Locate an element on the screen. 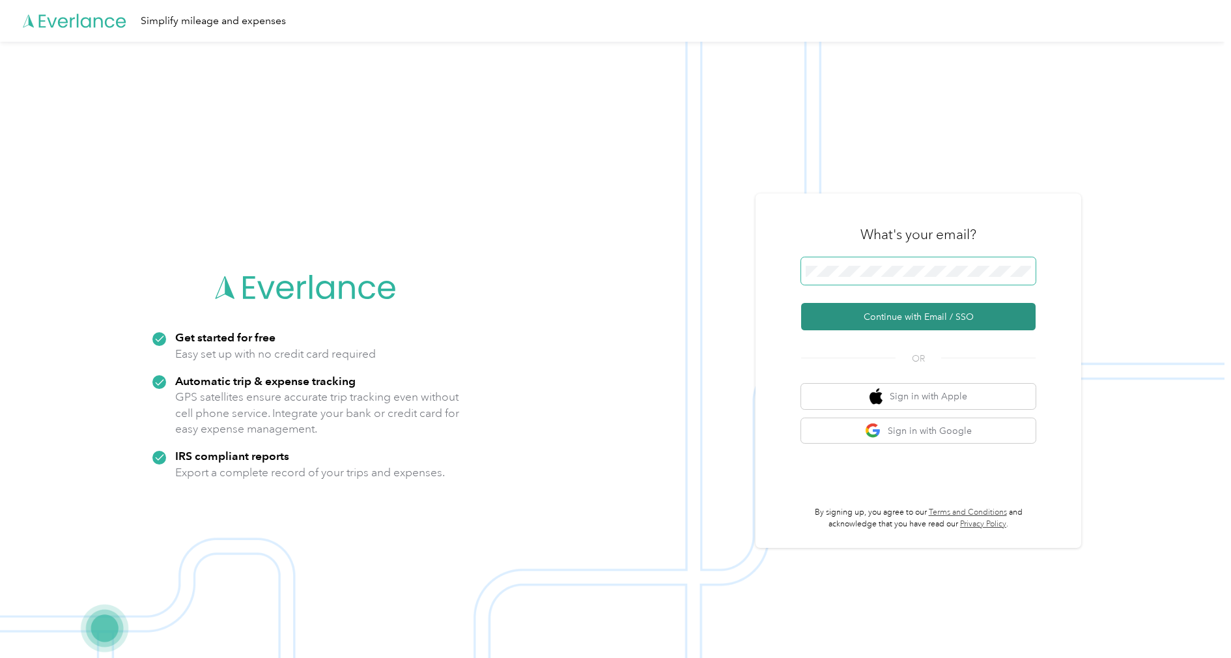 Image resolution: width=1231 pixels, height=658 pixels. strong: IRS compliant reports is located at coordinates (232, 455).